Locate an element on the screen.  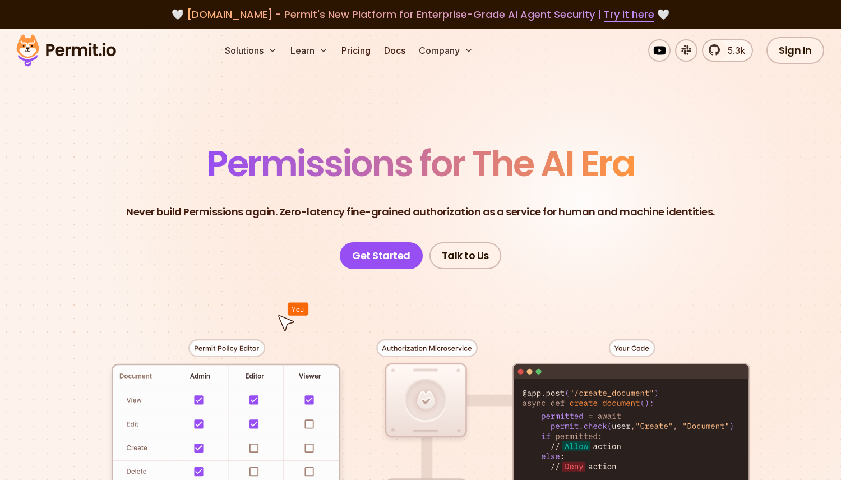
button: Solutions is located at coordinates (251, 50).